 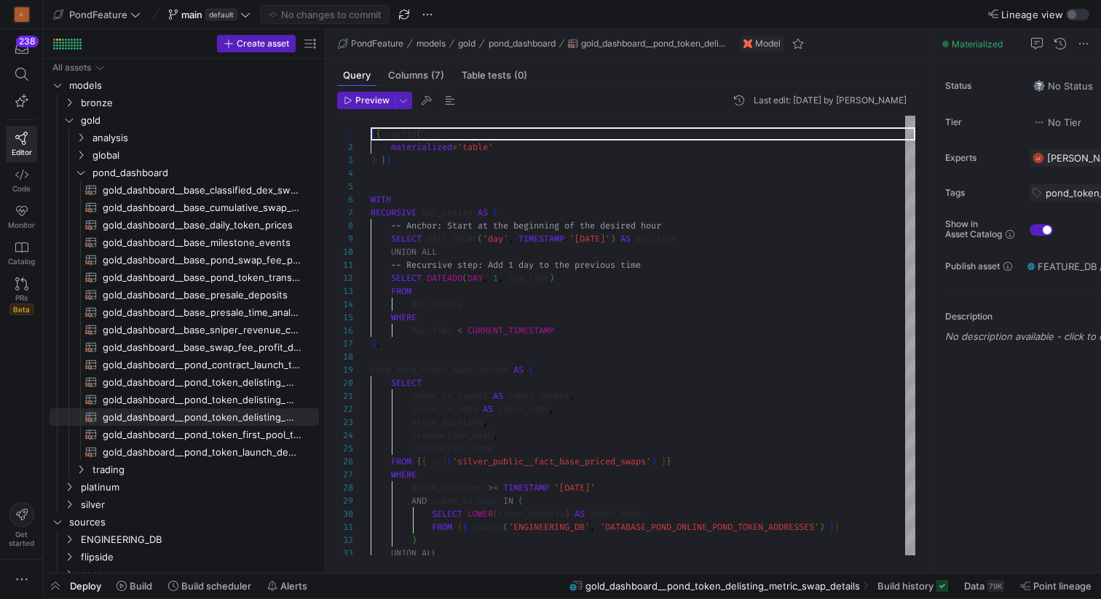 I want to click on button: No statusNo Status, so click(x=1063, y=86).